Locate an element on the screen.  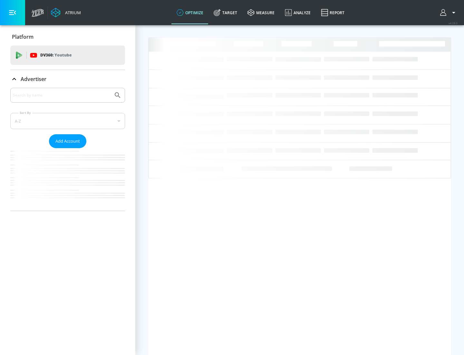
p: Youtube is located at coordinates (63, 55).